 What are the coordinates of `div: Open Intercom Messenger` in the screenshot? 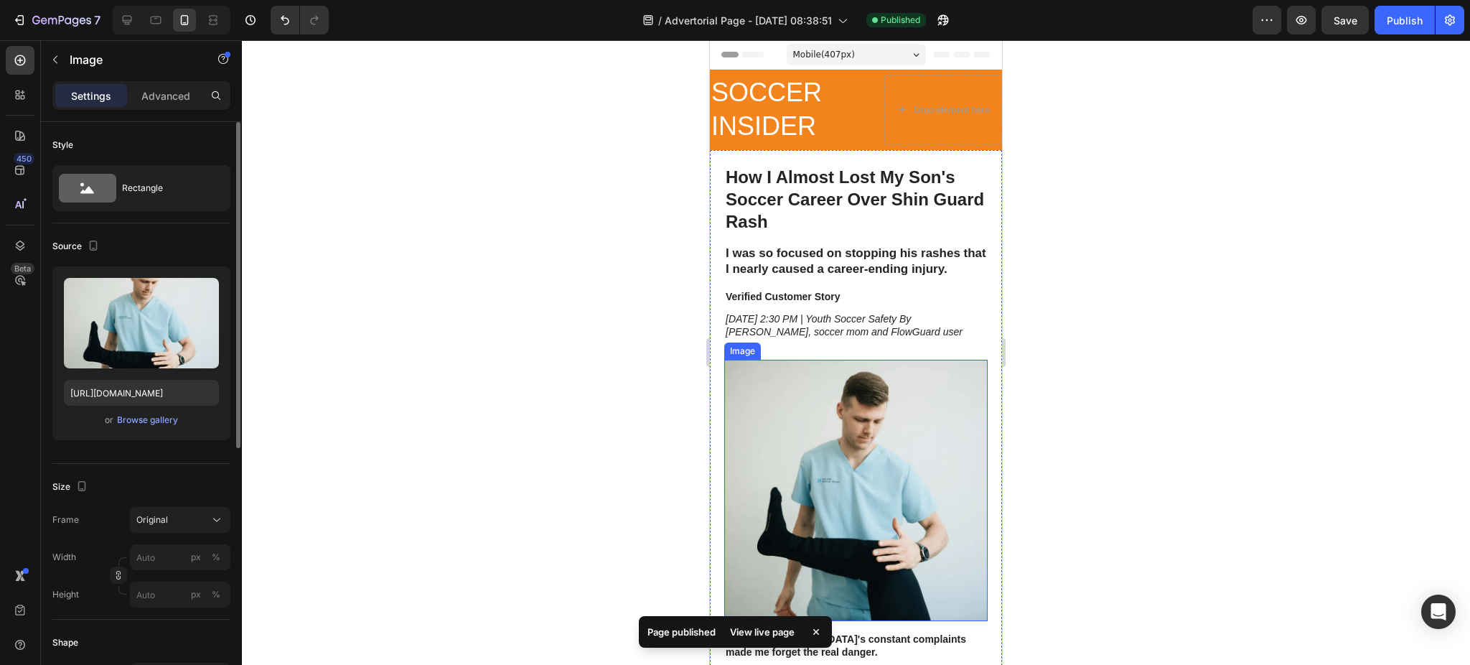 It's located at (1438, 612).